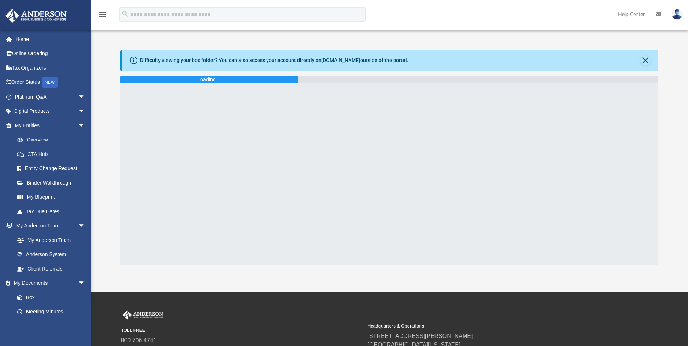 This screenshot has width=688, height=346. I want to click on a: My Anderson Team, so click(49, 240).